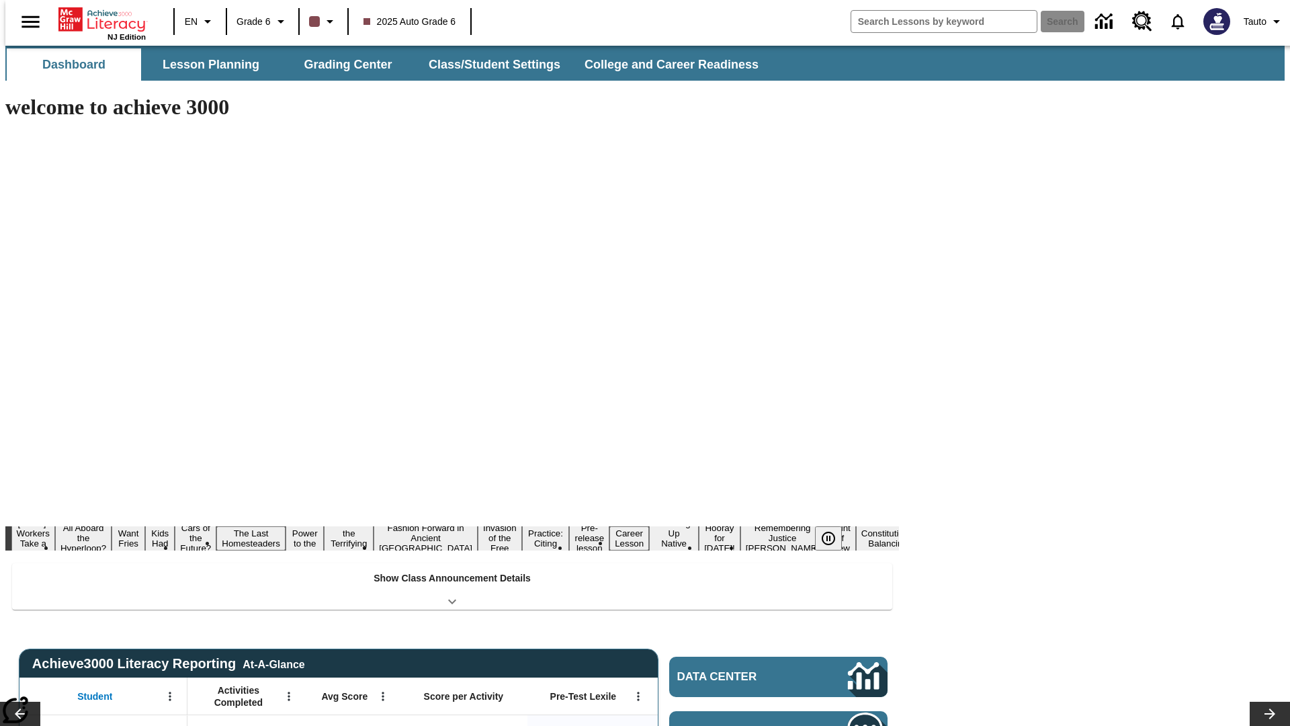 This screenshot has width=1290, height=726. Describe the element at coordinates (200, 21) in the screenshot. I see `button: Language: EN, Select a language` at that location.